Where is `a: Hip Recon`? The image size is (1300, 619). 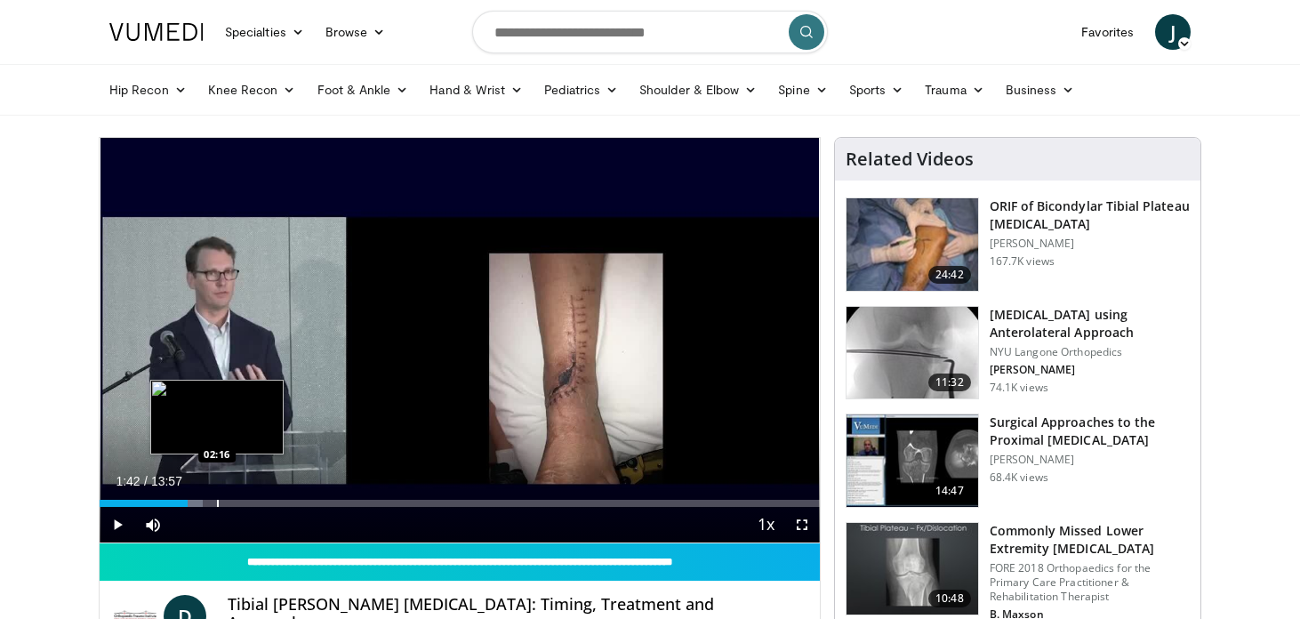
a: Hip Recon is located at coordinates (148, 90).